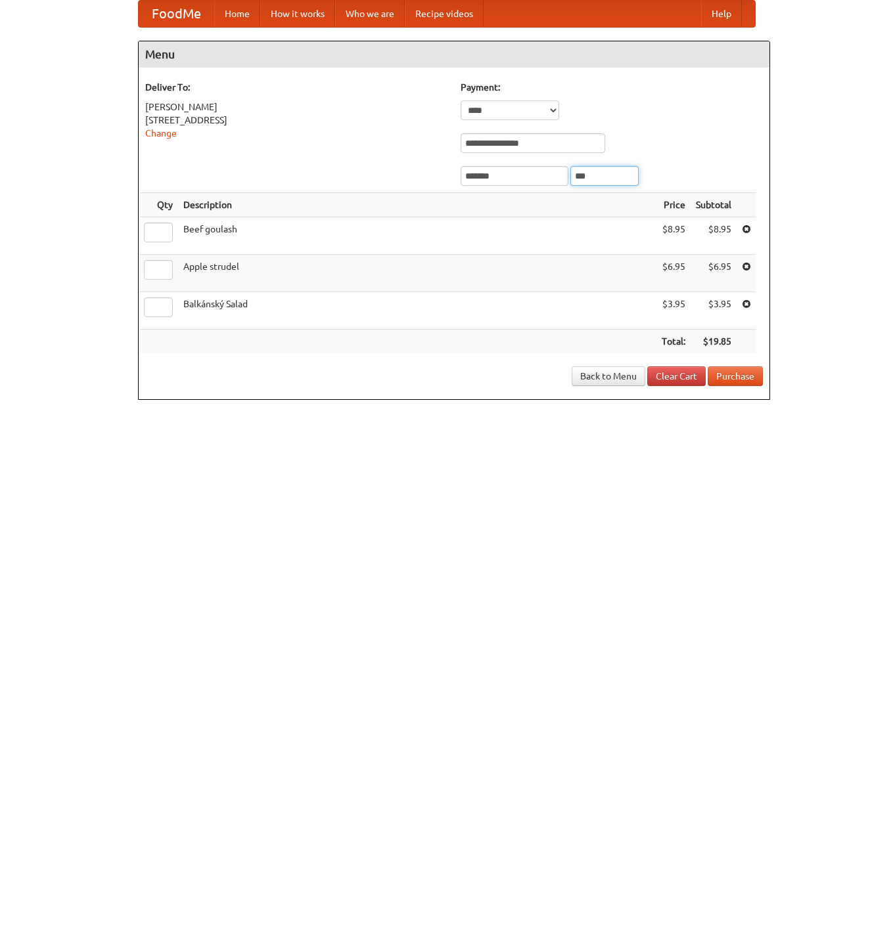  Describe the element at coordinates (158, 205) in the screenshot. I see `th: Qty` at that location.